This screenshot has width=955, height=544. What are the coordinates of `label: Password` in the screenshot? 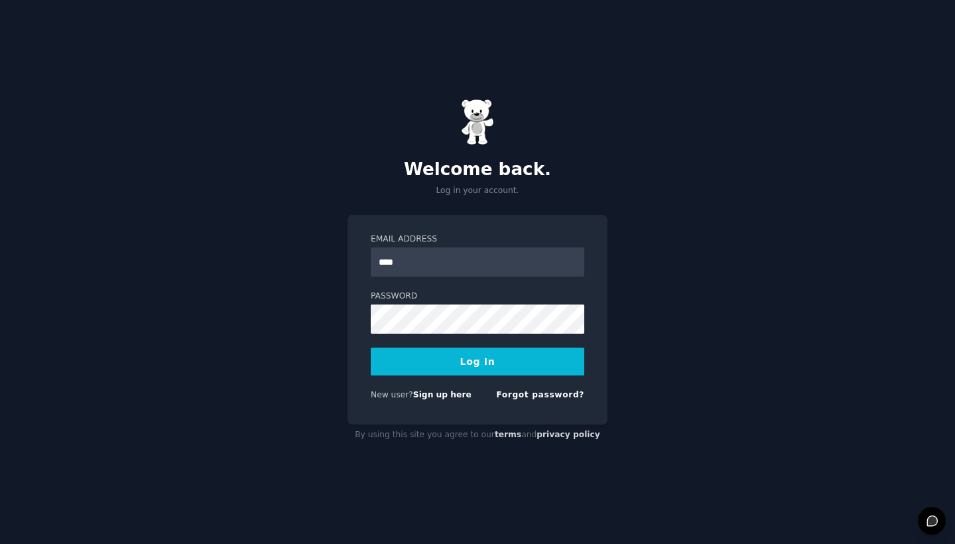 It's located at (477, 296).